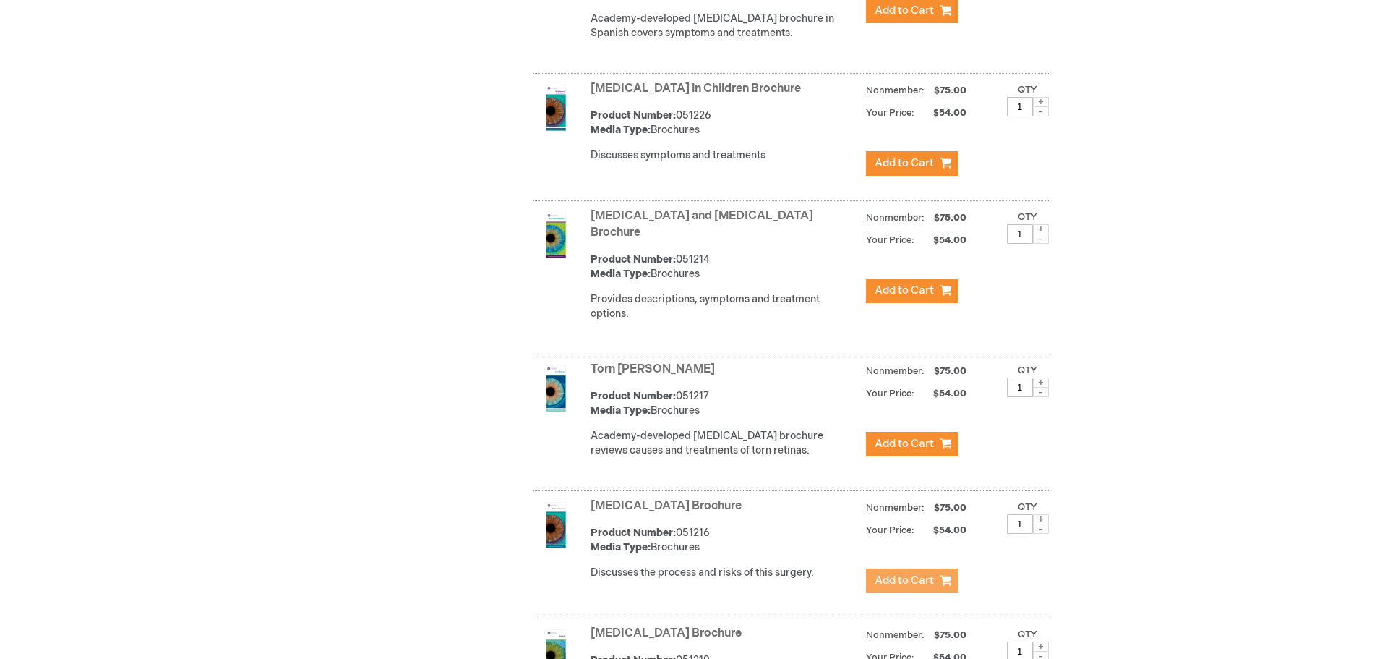 This screenshot has height=659, width=1377. Describe the element at coordinates (724, 155) in the screenshot. I see `div: Discusses symptoms and treatments` at that location.